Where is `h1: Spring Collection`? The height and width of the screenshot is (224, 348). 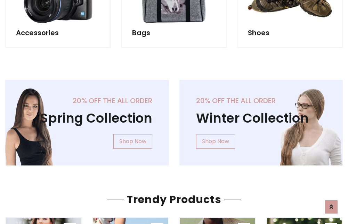 h1: Spring Collection is located at coordinates (87, 118).